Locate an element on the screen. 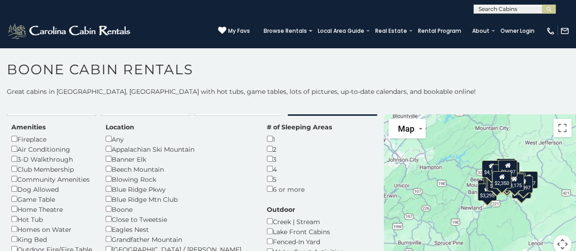  div: 4 is located at coordinates (299, 169).